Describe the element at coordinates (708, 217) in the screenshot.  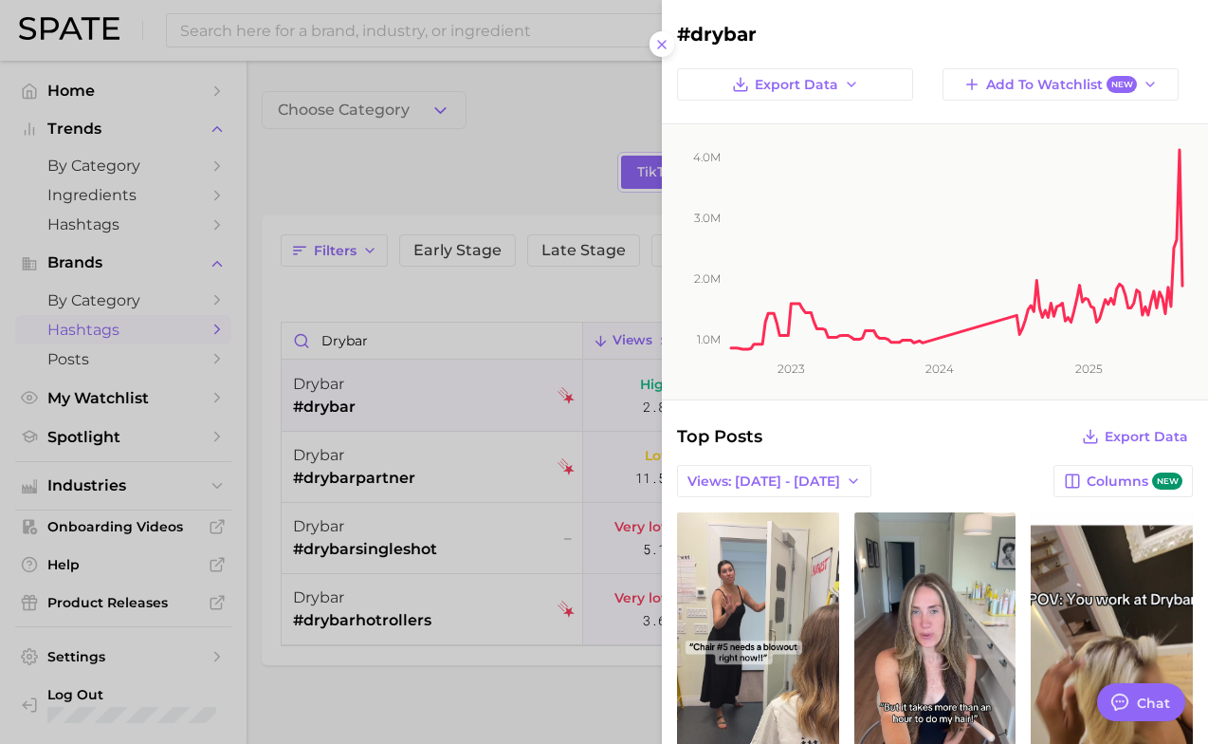
I see `tspan: 3.0m` at that location.